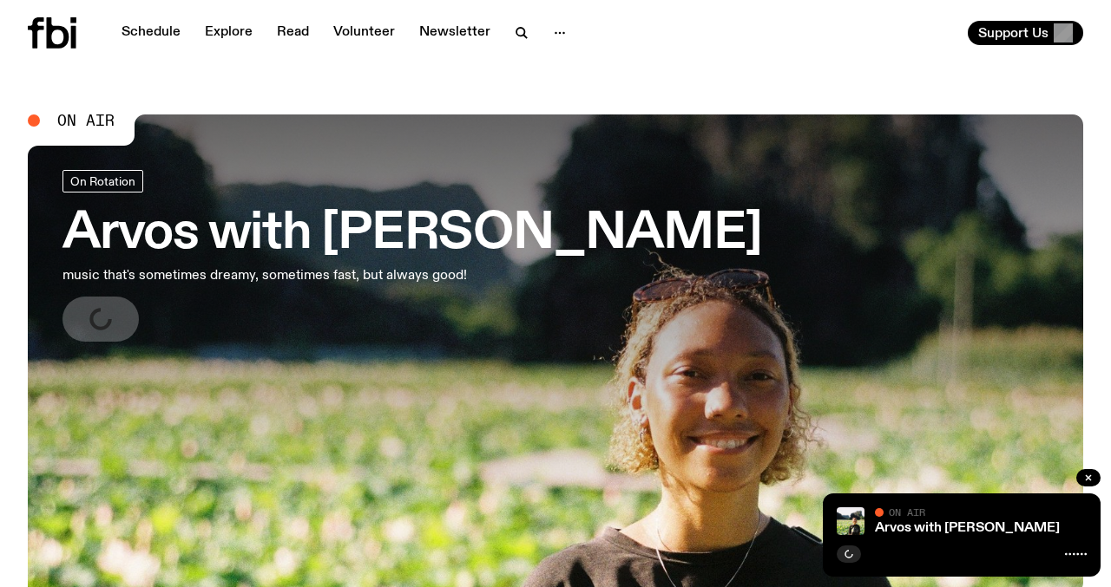  What do you see at coordinates (1012, 33) in the screenshot?
I see `span: Support Us` at bounding box center [1012, 33].